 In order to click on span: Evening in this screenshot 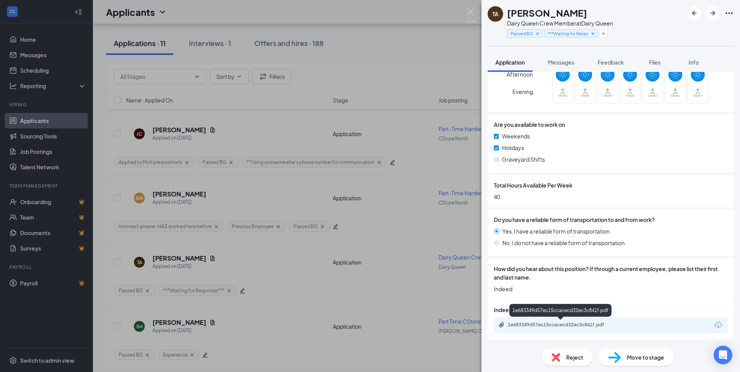, I will do `click(522, 92)`.